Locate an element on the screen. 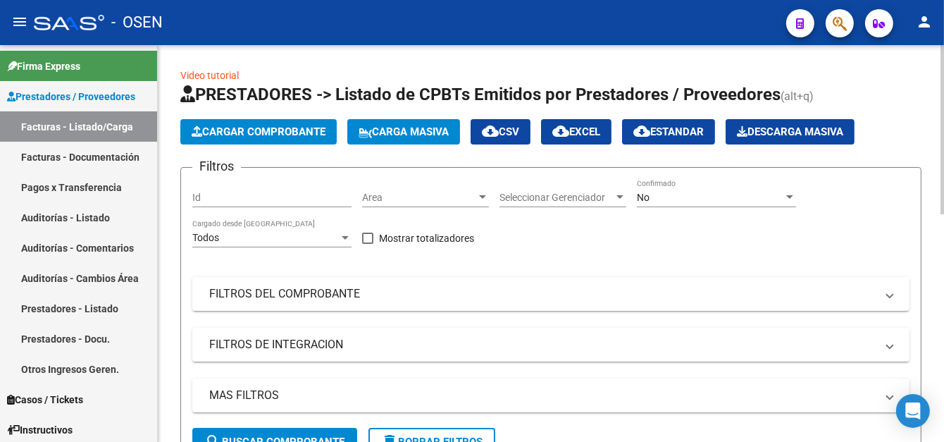 This screenshot has width=944, height=442. span: Instructivos is located at coordinates (39, 430).